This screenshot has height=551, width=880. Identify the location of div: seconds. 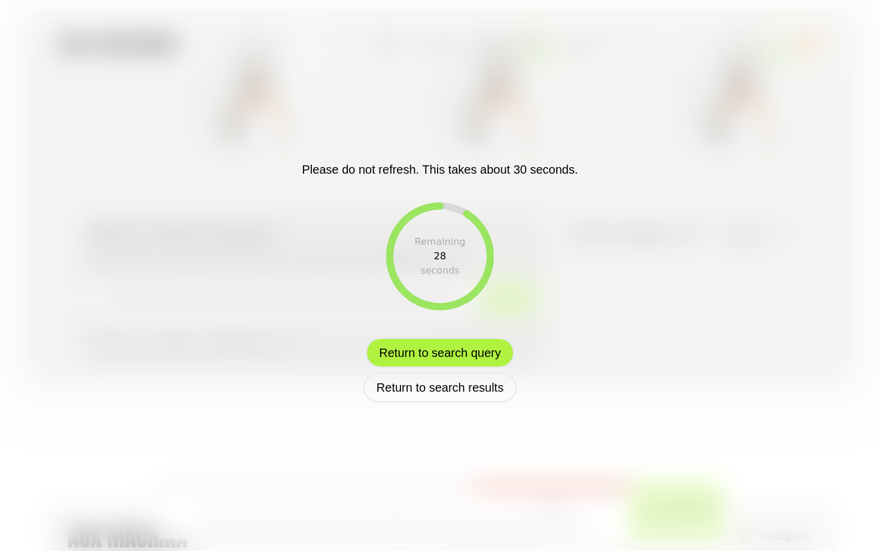
(440, 271).